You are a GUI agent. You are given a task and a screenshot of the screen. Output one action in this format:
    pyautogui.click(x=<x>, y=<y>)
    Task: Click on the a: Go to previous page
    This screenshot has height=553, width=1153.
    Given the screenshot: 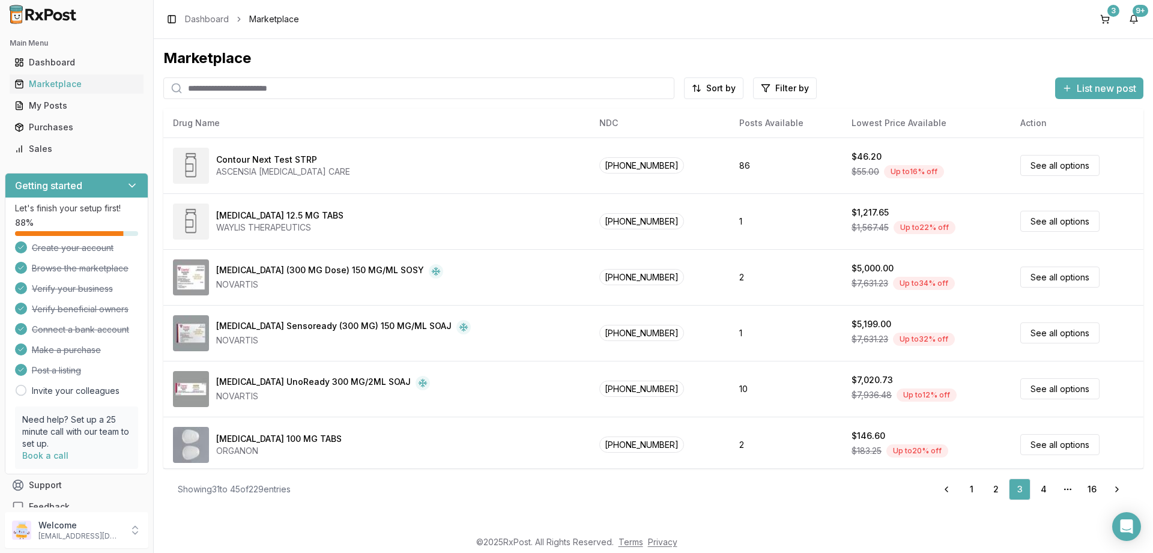 What is the action you would take?
    pyautogui.click(x=946, y=489)
    